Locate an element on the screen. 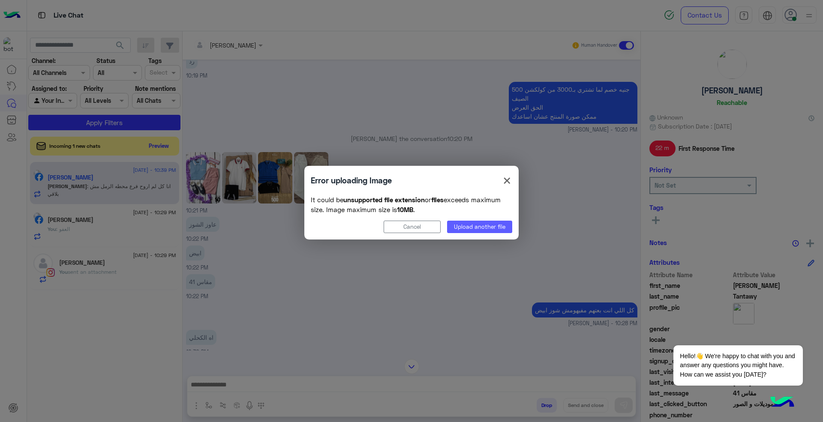 This screenshot has height=422, width=823. button: Upload another file is located at coordinates (480, 227).